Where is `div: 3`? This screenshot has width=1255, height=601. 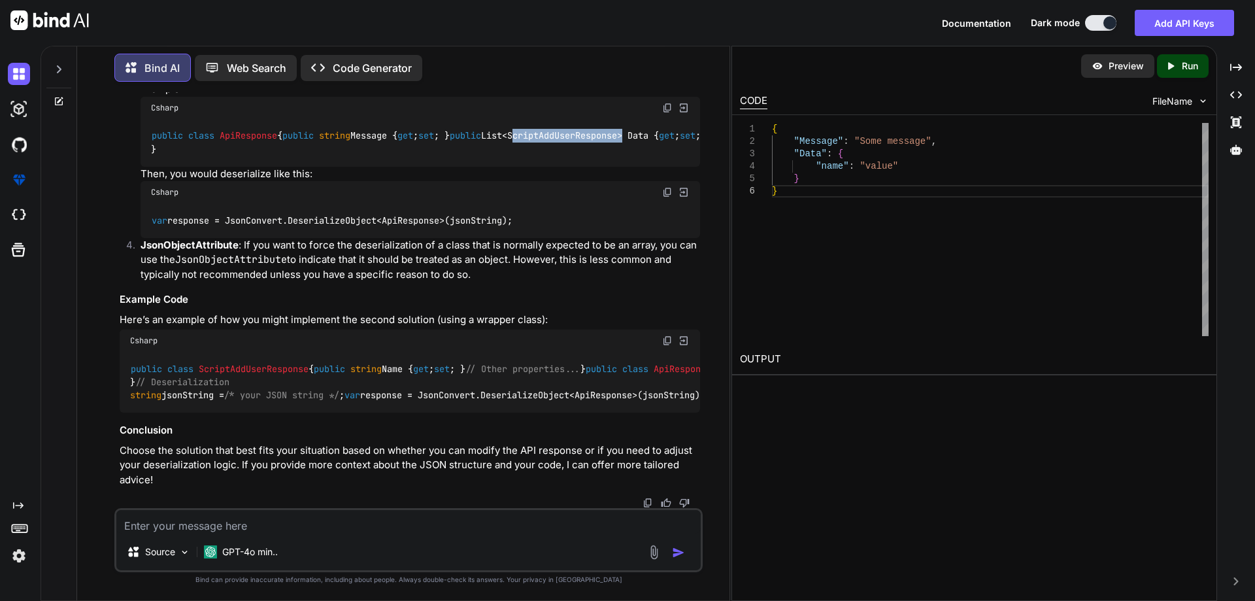 div: 3 is located at coordinates (747, 154).